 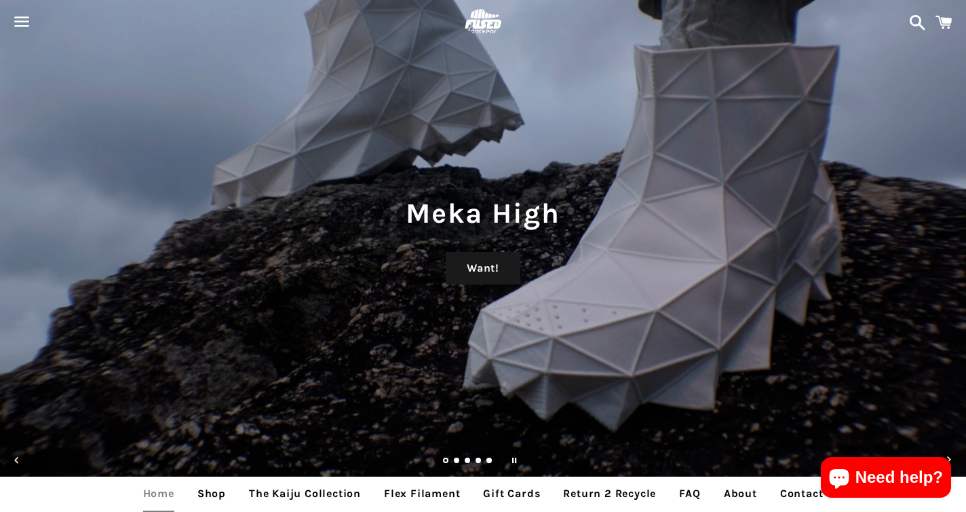 What do you see at coordinates (483, 213) in the screenshot?
I see `h1: Meka High` at bounding box center [483, 213].